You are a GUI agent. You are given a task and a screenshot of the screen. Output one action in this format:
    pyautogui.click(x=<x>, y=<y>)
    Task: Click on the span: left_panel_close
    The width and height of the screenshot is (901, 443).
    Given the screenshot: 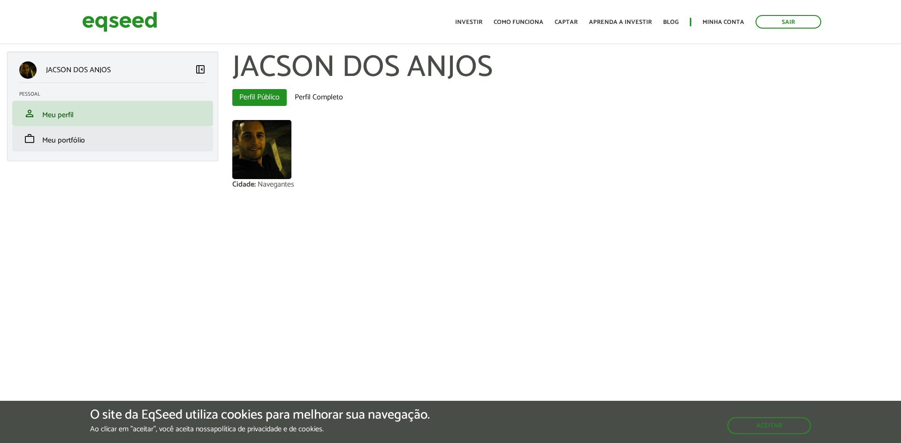 What is the action you would take?
    pyautogui.click(x=200, y=69)
    